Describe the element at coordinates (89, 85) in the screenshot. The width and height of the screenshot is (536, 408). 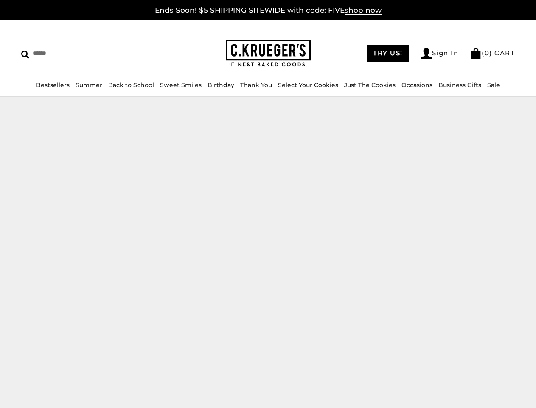
I see `a: Summer` at that location.